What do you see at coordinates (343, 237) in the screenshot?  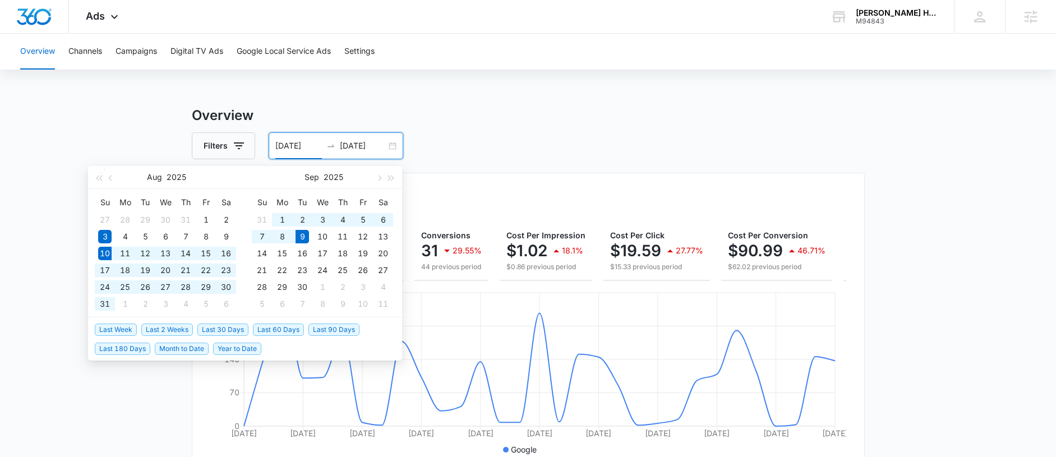 I see `td: 2025-09-11` at bounding box center [343, 237].